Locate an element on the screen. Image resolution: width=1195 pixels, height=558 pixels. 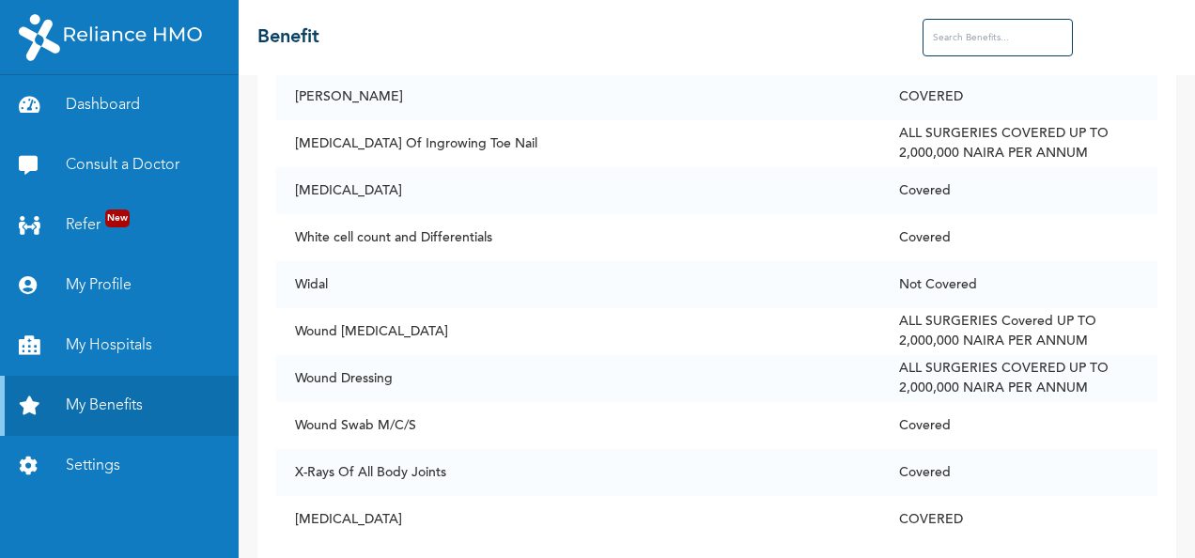
span: New is located at coordinates (117, 218).